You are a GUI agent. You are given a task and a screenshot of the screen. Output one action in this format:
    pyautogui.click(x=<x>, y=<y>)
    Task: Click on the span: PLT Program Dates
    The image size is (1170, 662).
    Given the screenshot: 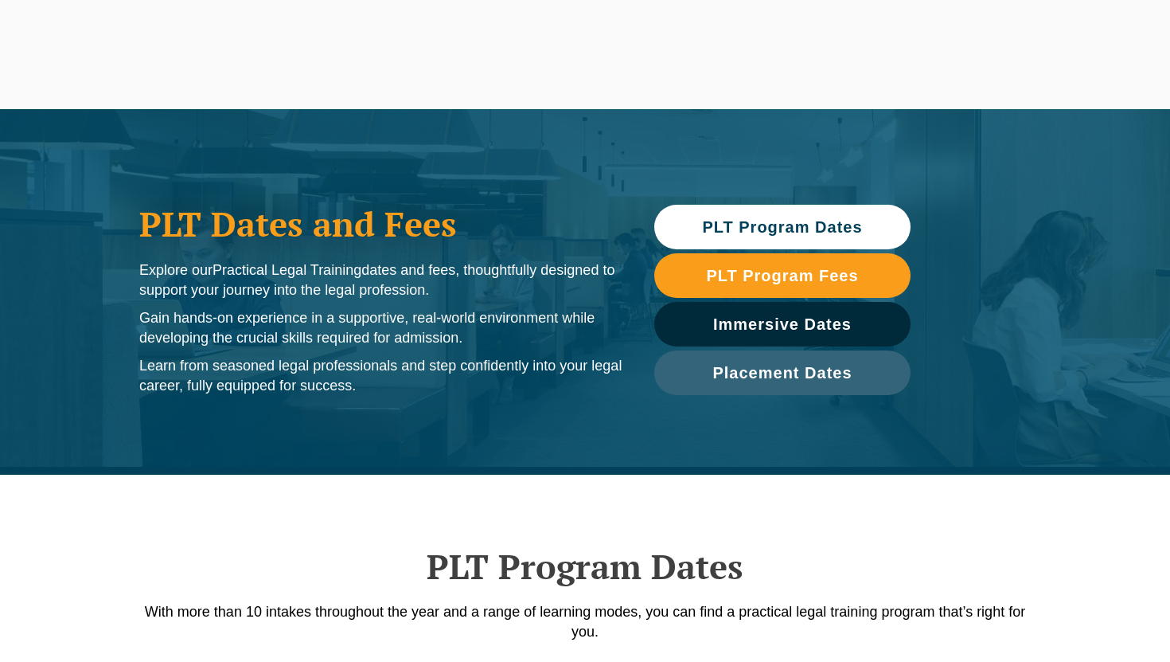 What is the action you would take?
    pyautogui.click(x=782, y=227)
    